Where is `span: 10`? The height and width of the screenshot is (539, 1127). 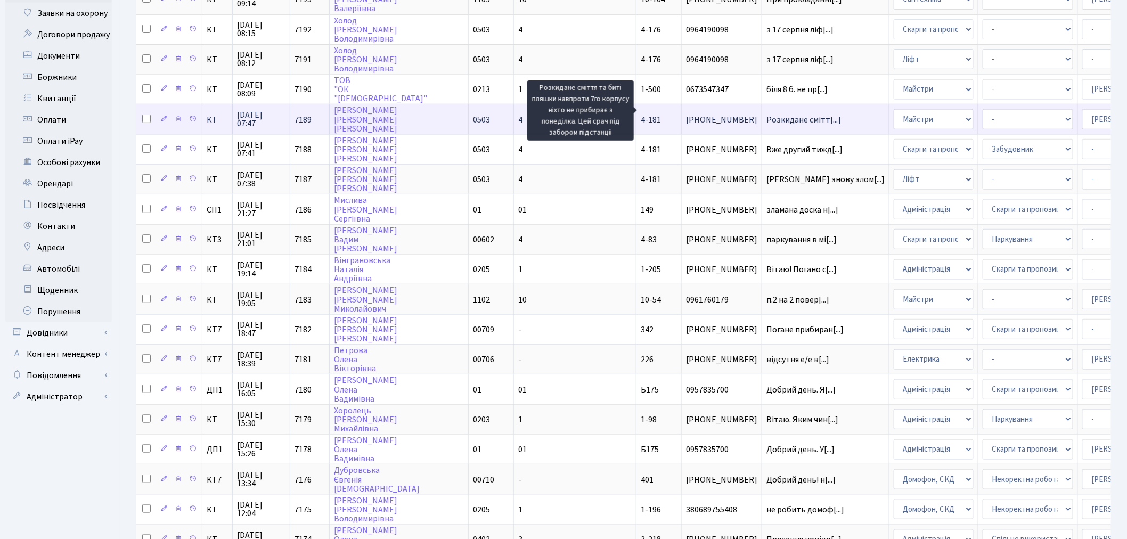 span: 10 is located at coordinates (522, 300).